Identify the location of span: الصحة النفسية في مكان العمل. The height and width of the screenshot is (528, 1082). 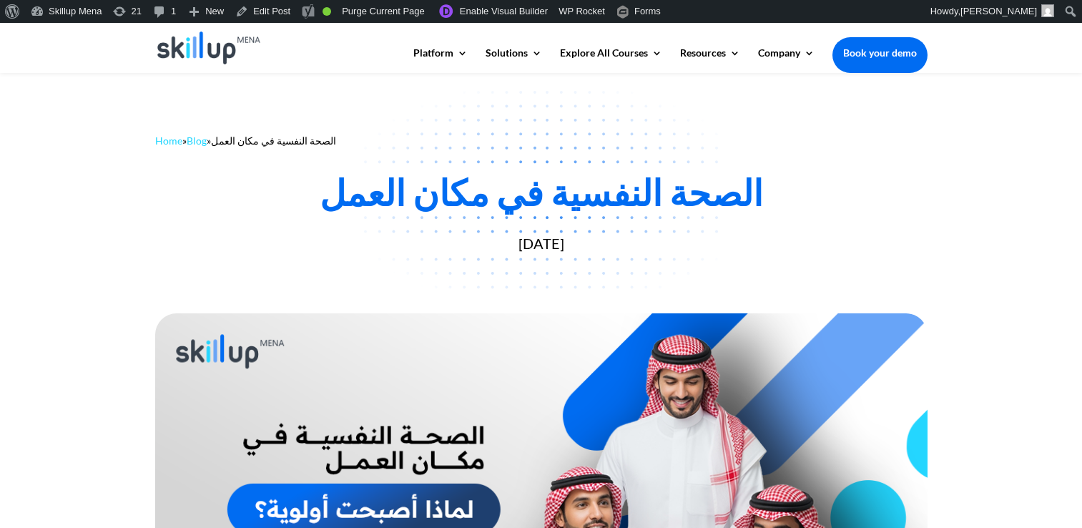
(273, 140).